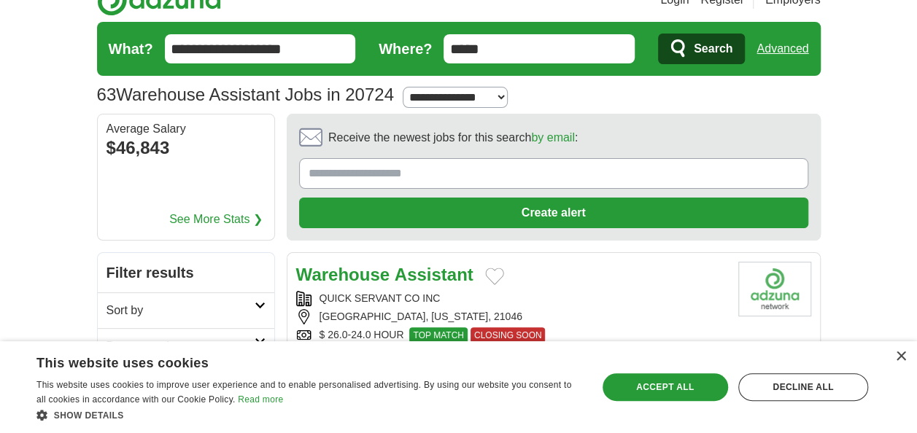 This screenshot has height=433, width=917. Describe the element at coordinates (384, 274) in the screenshot. I see `a: Warehouse Assistant` at that location.